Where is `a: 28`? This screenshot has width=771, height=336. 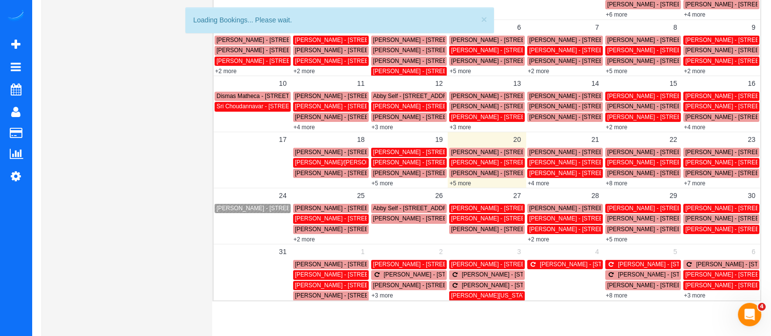
a: 28 is located at coordinates (595, 196).